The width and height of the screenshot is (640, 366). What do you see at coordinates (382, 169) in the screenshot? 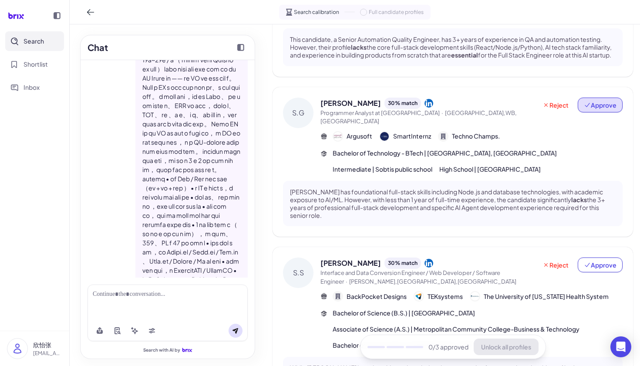
I see `span: Intermediate | Sobtis public school` at bounding box center [382, 169].